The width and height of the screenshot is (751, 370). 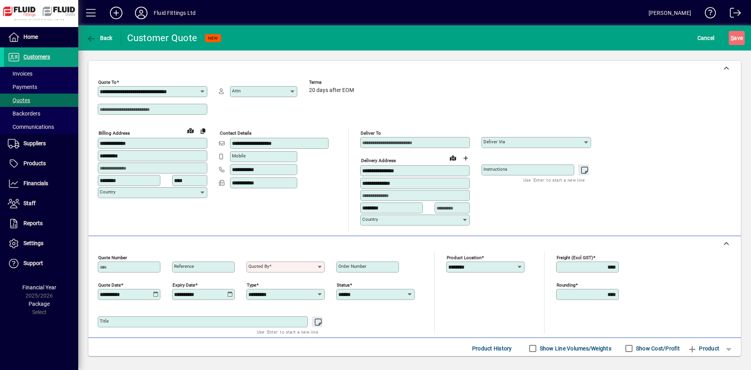 I want to click on a: Invoices, so click(x=41, y=74).